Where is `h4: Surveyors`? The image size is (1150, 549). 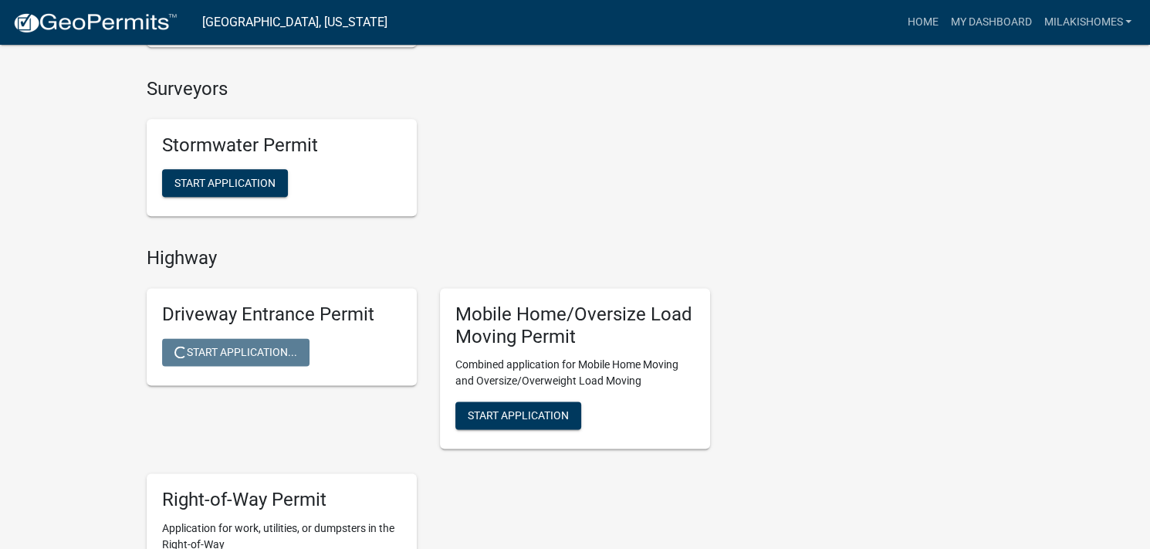
h4: Surveyors is located at coordinates (428, 89).